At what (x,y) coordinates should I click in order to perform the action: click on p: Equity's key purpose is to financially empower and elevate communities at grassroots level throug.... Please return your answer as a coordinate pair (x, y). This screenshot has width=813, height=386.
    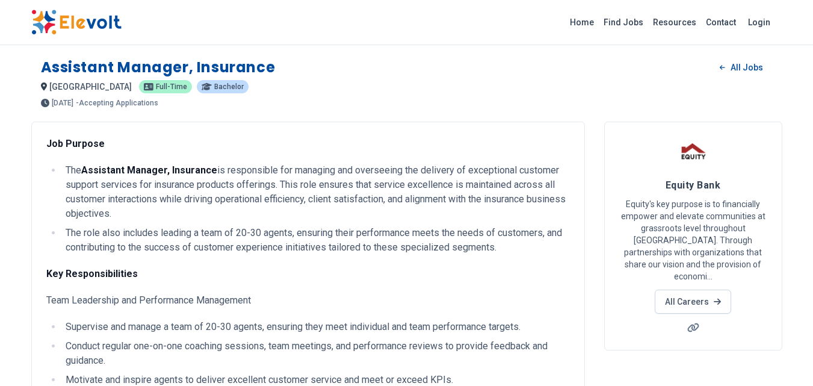
    Looking at the image, I should click on (693, 240).